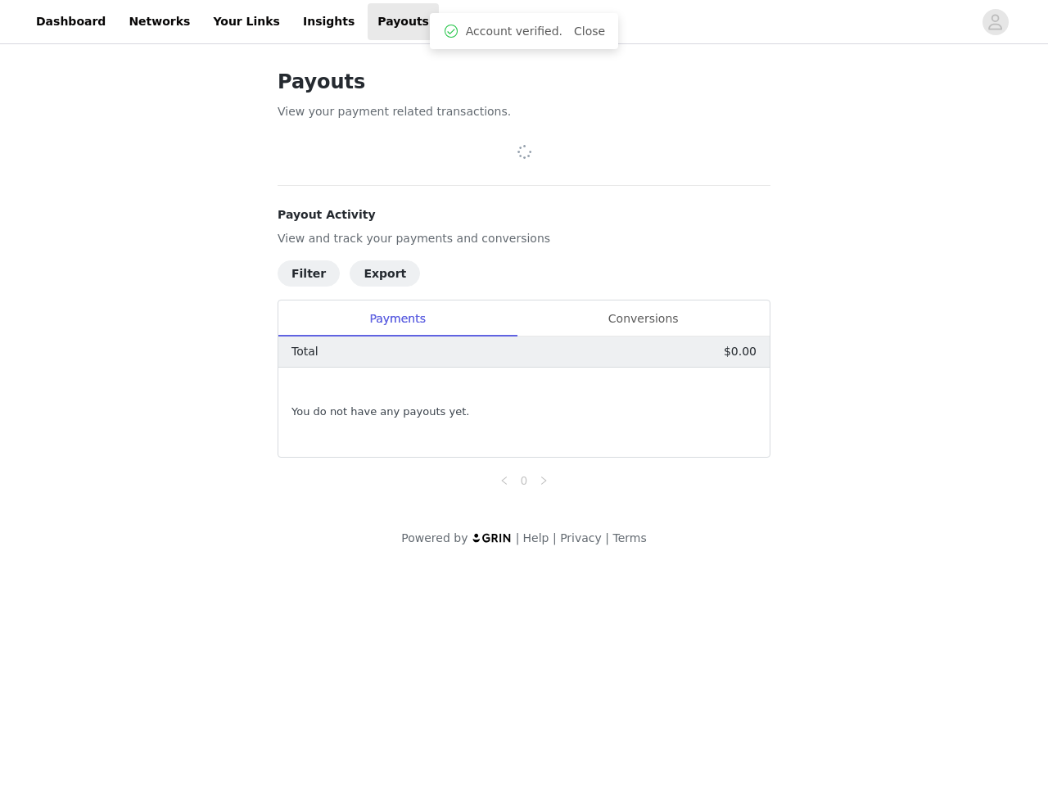 This screenshot has height=786, width=1048. Describe the element at coordinates (70, 21) in the screenshot. I see `a: Dashboard` at that location.